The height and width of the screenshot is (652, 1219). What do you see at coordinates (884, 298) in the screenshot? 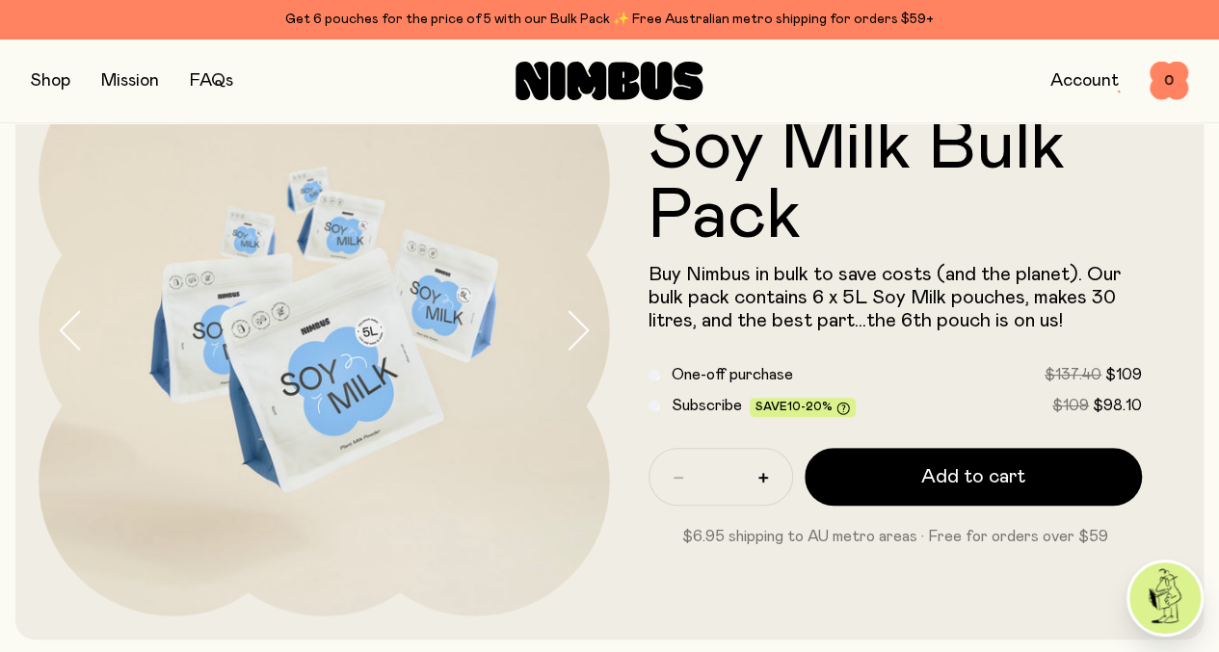
I see `span: Buy Nimbus in bulk to save costs (and the planet). Our bulk pack contains 6 x 5L Soy Milk pouches...` at bounding box center [884, 298].